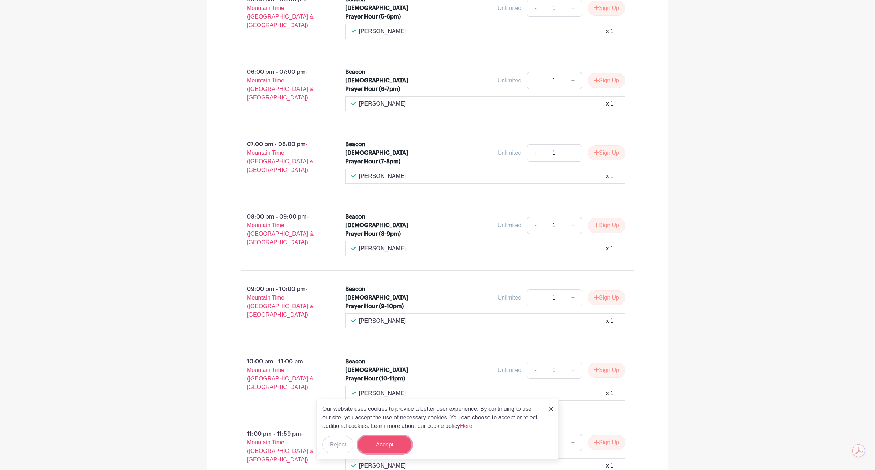  Describe the element at coordinates (282, 302) in the screenshot. I see `p: 09:00 pm - 10:00 pm` at that location.